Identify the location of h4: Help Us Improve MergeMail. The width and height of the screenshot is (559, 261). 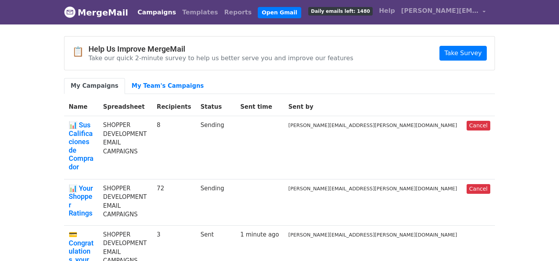
(221, 49).